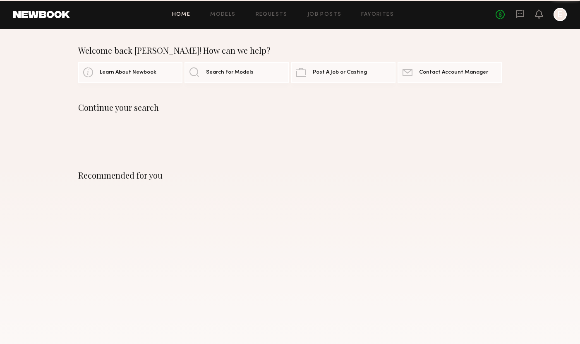 The image size is (580, 344). What do you see at coordinates (378, 14) in the screenshot?
I see `a: Favorites` at bounding box center [378, 14].